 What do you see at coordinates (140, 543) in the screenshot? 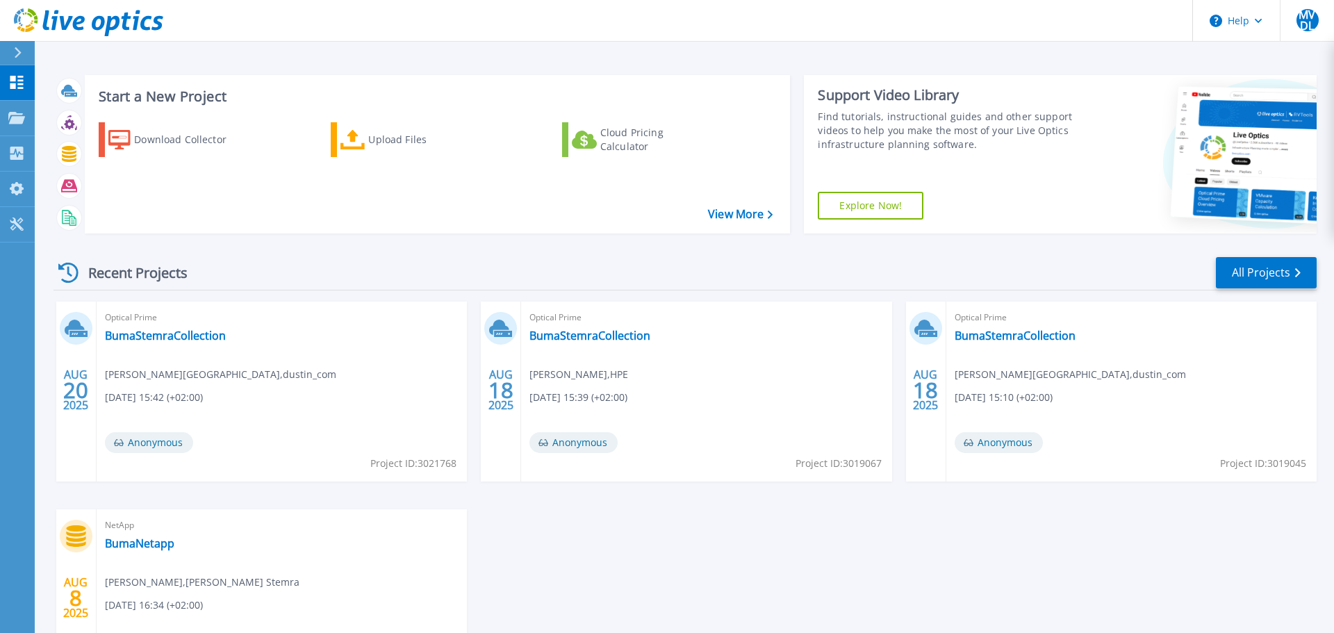
I see `a: BumaNetapp` at bounding box center [140, 543].